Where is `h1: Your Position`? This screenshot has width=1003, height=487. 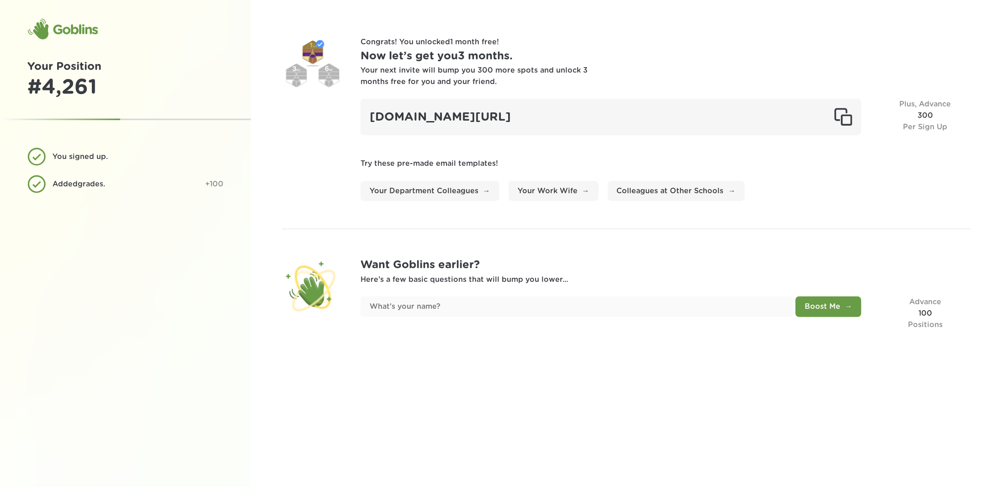
h1: Your Position is located at coordinates (125, 67).